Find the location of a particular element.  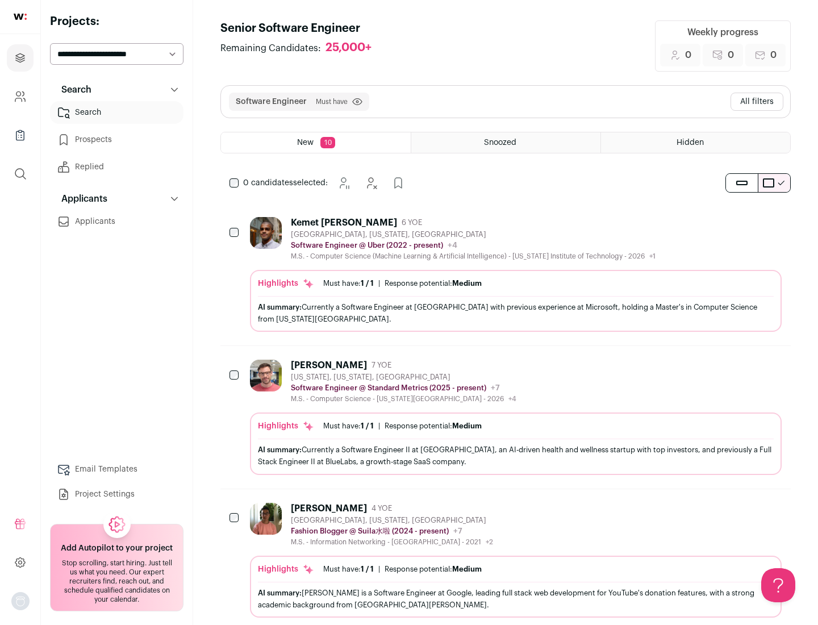

img: nopic.png is located at coordinates (20, 601).